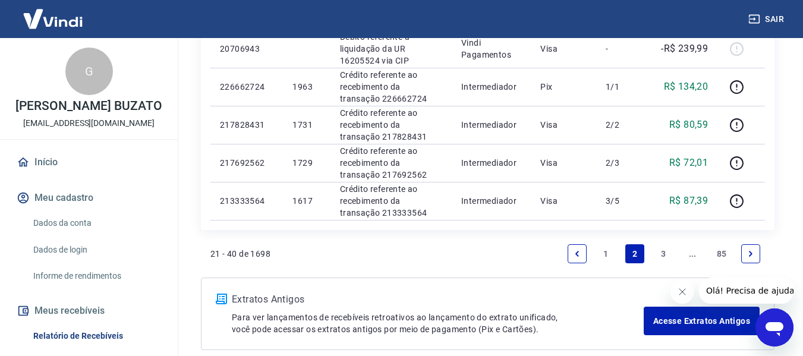  What do you see at coordinates (688, 201) in the screenshot?
I see `p: R$ 87,39` at bounding box center [688, 201].